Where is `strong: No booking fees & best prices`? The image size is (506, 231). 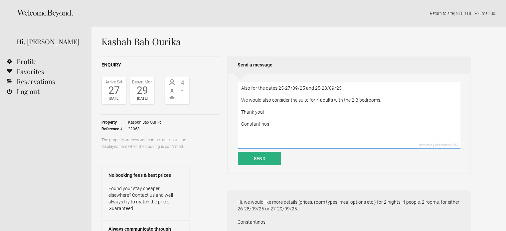 strong: No booking fees & best prices is located at coordinates (145, 175).